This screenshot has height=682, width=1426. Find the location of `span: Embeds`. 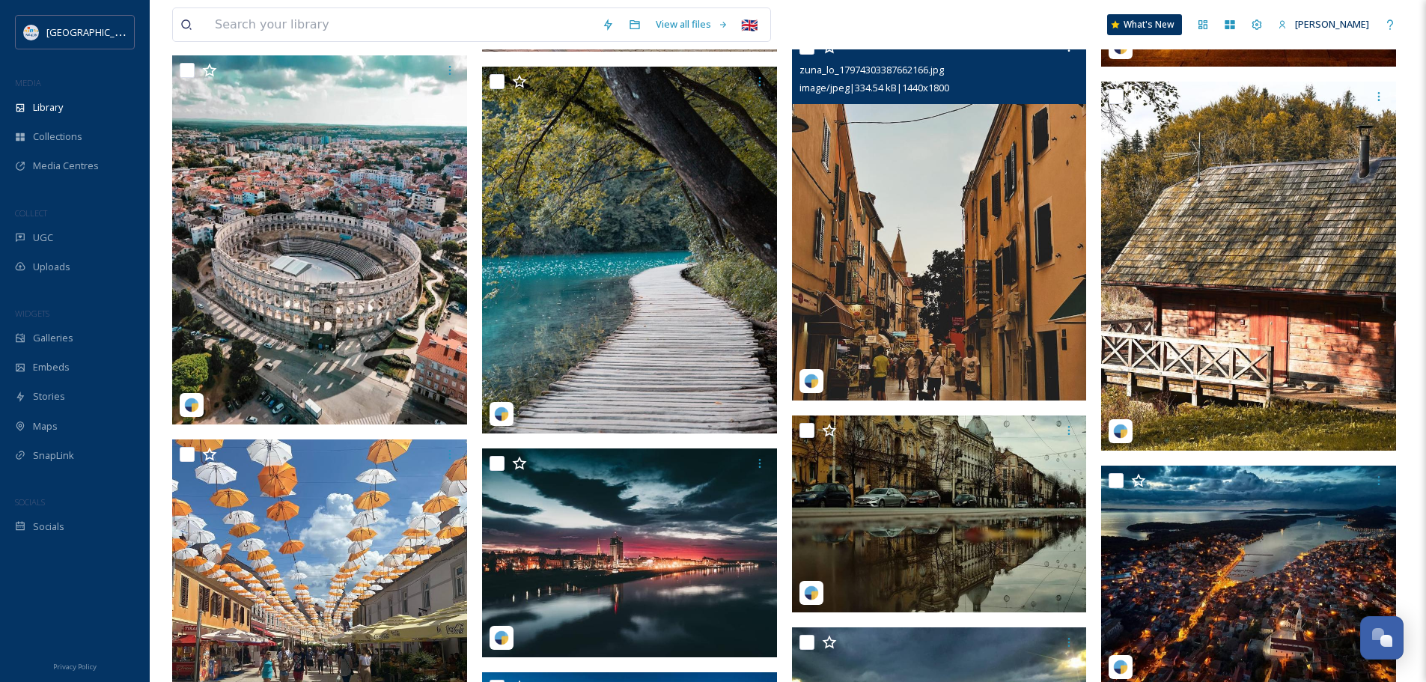

span: Embeds is located at coordinates (51, 367).